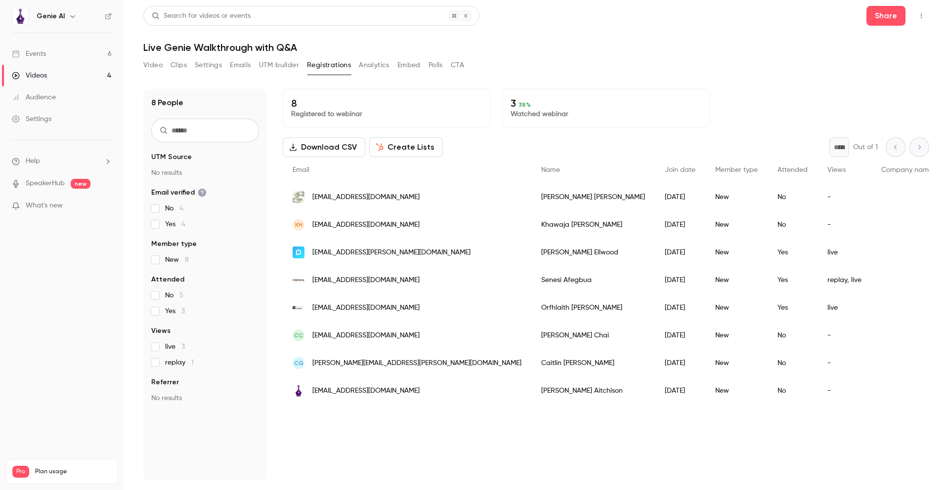 This screenshot has width=949, height=490. I want to click on span: KH, so click(298, 225).